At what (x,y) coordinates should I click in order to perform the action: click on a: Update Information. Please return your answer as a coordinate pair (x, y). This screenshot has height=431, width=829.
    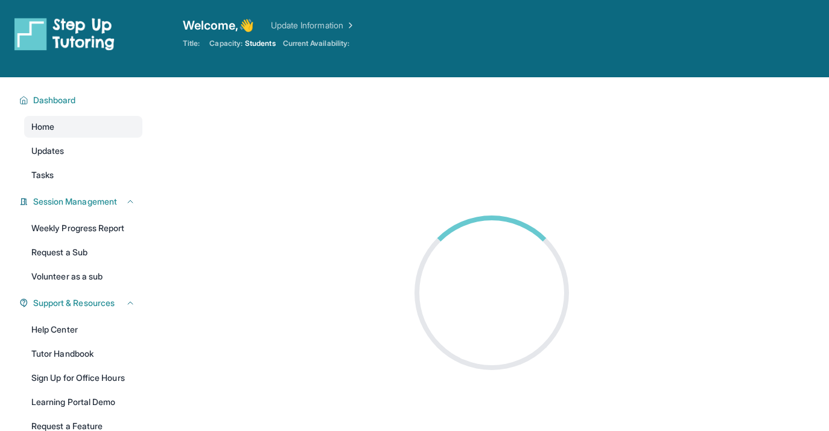
    Looking at the image, I should click on (313, 25).